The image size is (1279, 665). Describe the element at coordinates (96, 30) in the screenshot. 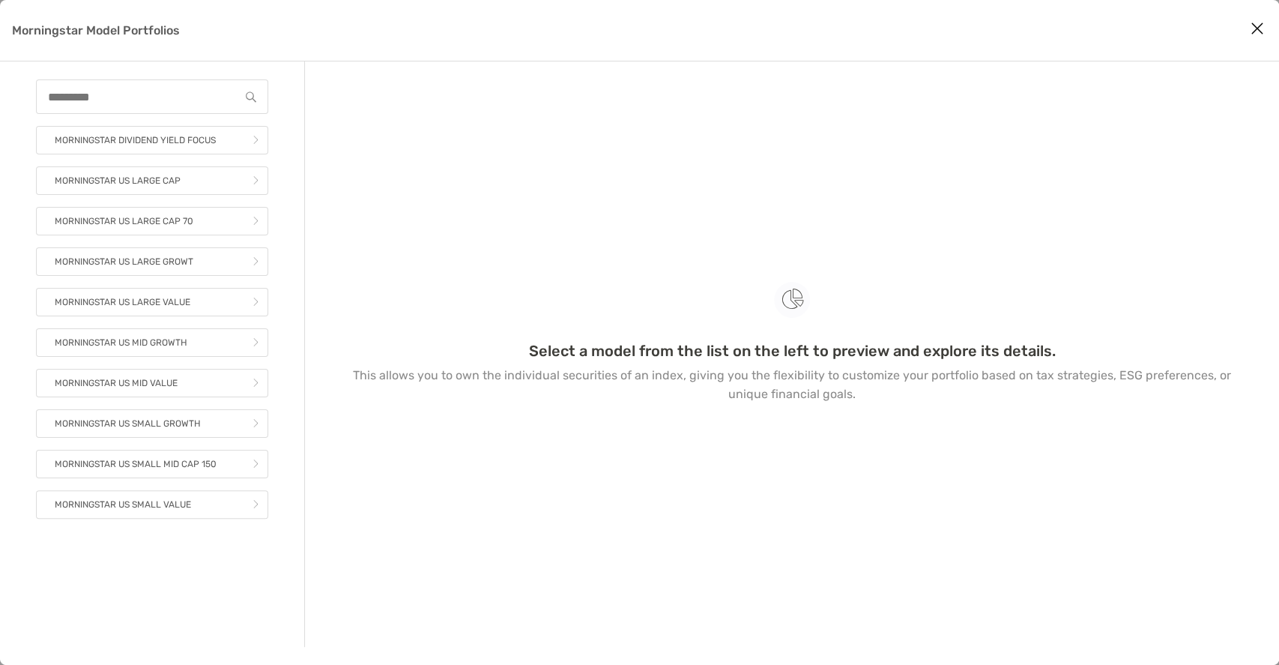

I see `p: Morningstar Model Portfolios` at that location.